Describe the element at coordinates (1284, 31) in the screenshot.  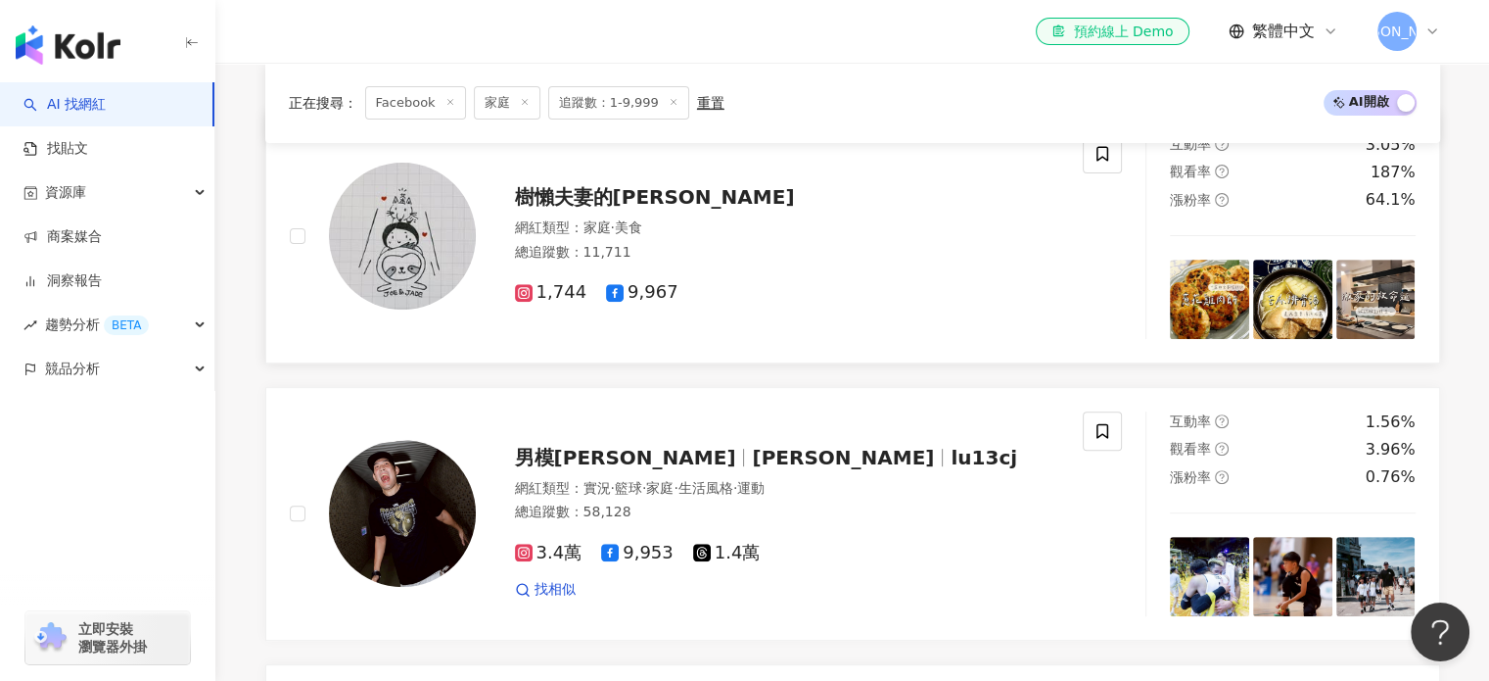
I see `span: 繁體中文` at that location.